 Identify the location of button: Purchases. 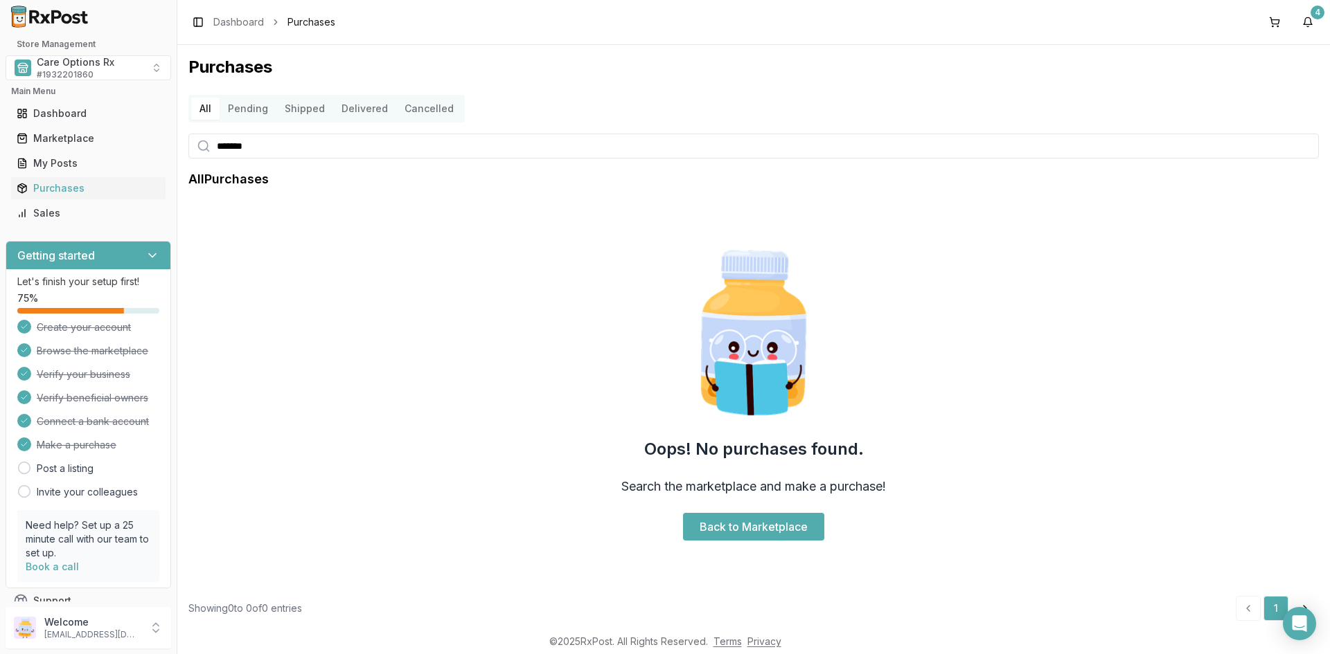
(88, 188).